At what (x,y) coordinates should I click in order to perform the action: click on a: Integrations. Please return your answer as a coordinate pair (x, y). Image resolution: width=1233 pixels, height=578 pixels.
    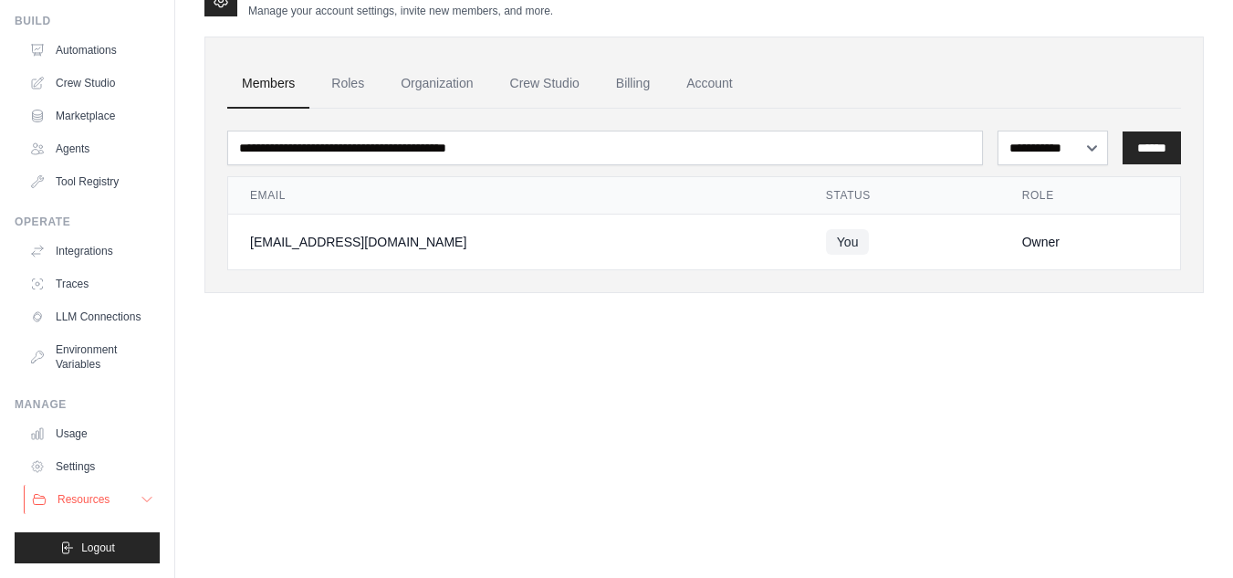
    Looking at the image, I should click on (90, 251).